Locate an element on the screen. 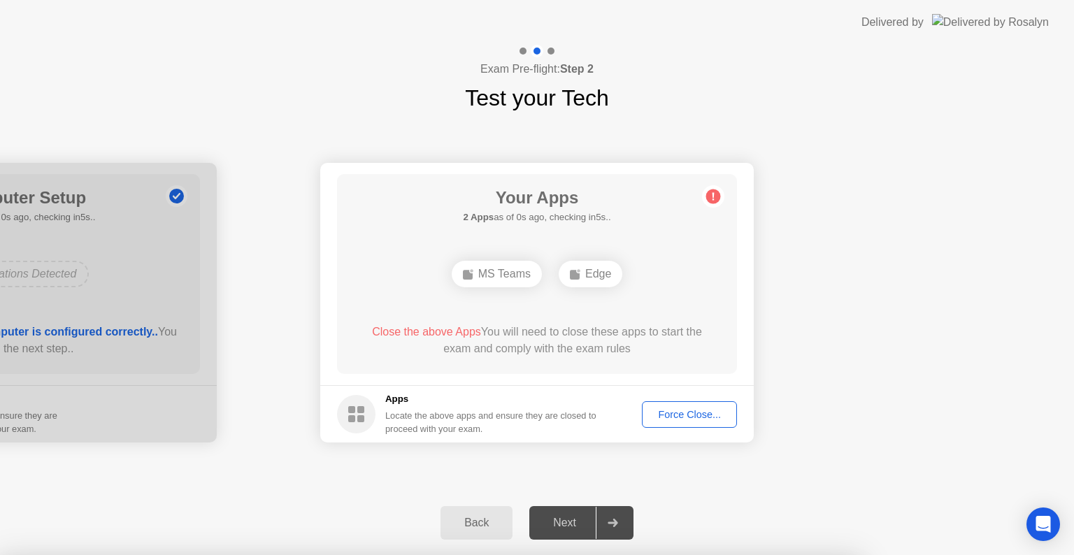 This screenshot has width=1074, height=555. h1: Your Apps is located at coordinates (536, 198).